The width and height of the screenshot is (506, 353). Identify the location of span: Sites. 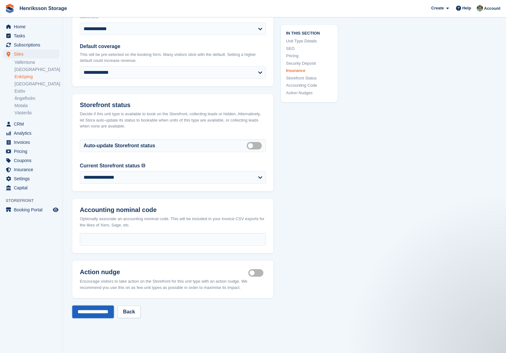
(33, 54).